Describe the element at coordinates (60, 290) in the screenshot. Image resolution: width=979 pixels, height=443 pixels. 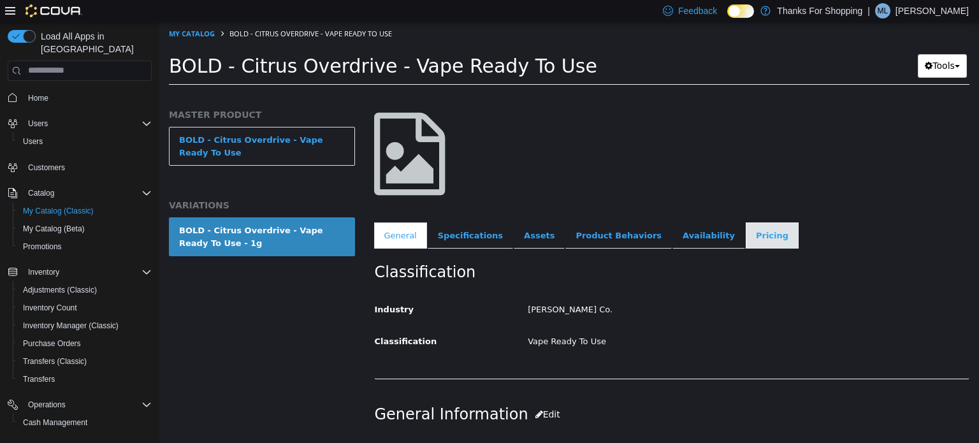
I see `a: Adjustments (Classic)` at that location.